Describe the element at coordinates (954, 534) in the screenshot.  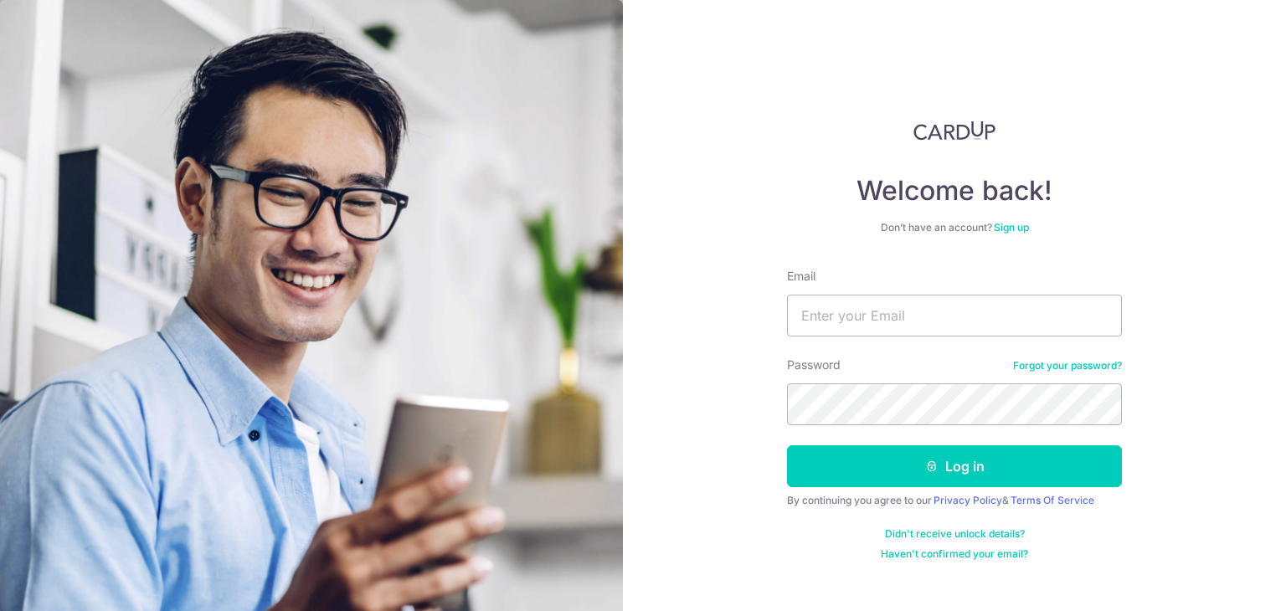
I see `a: Didn't receive unlock details?` at that location.